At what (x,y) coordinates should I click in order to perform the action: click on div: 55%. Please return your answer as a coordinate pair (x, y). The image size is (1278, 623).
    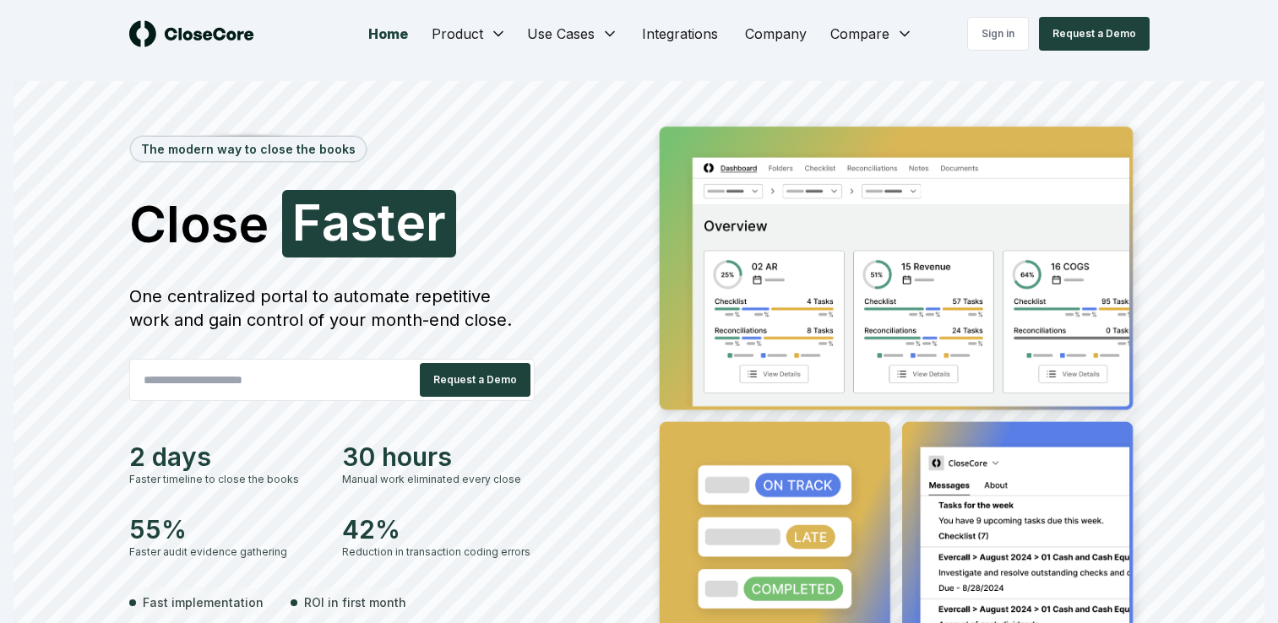
    Looking at the image, I should click on (226, 530).